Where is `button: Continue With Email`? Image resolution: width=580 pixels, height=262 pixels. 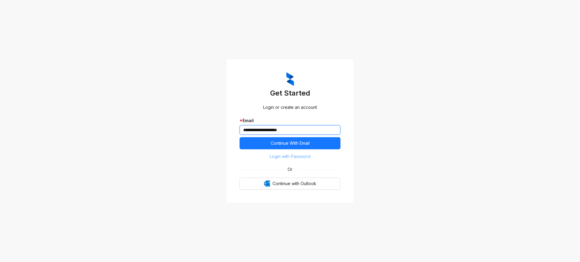
button: Continue With Email is located at coordinates (290, 143).